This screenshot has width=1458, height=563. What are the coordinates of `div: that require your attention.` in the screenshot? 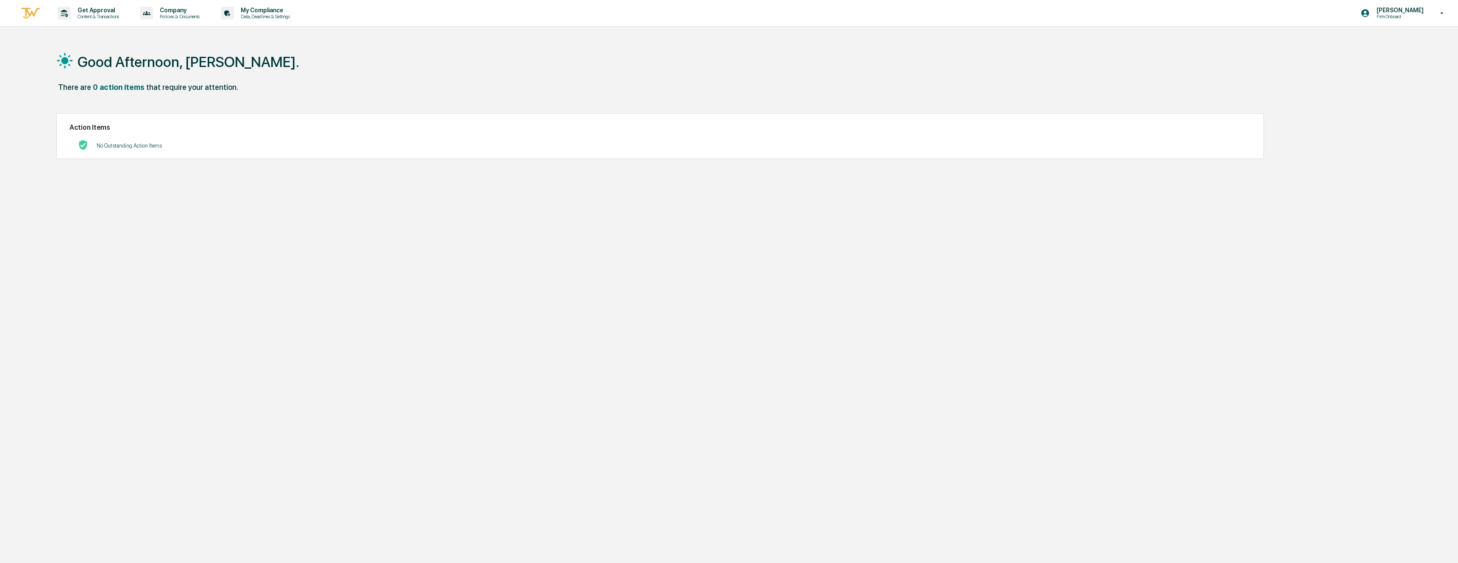 It's located at (192, 87).